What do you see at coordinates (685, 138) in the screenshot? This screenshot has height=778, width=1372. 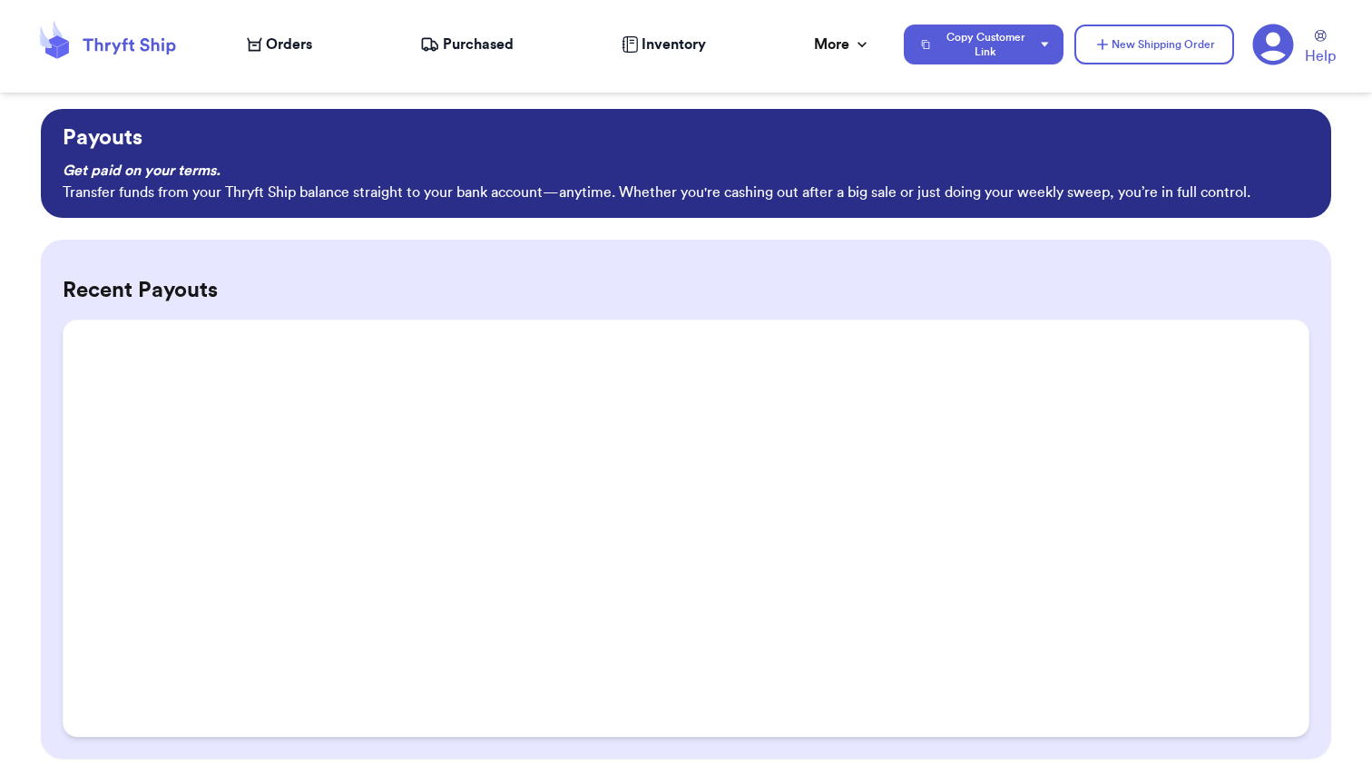 I see `p: Payouts` at bounding box center [685, 138].